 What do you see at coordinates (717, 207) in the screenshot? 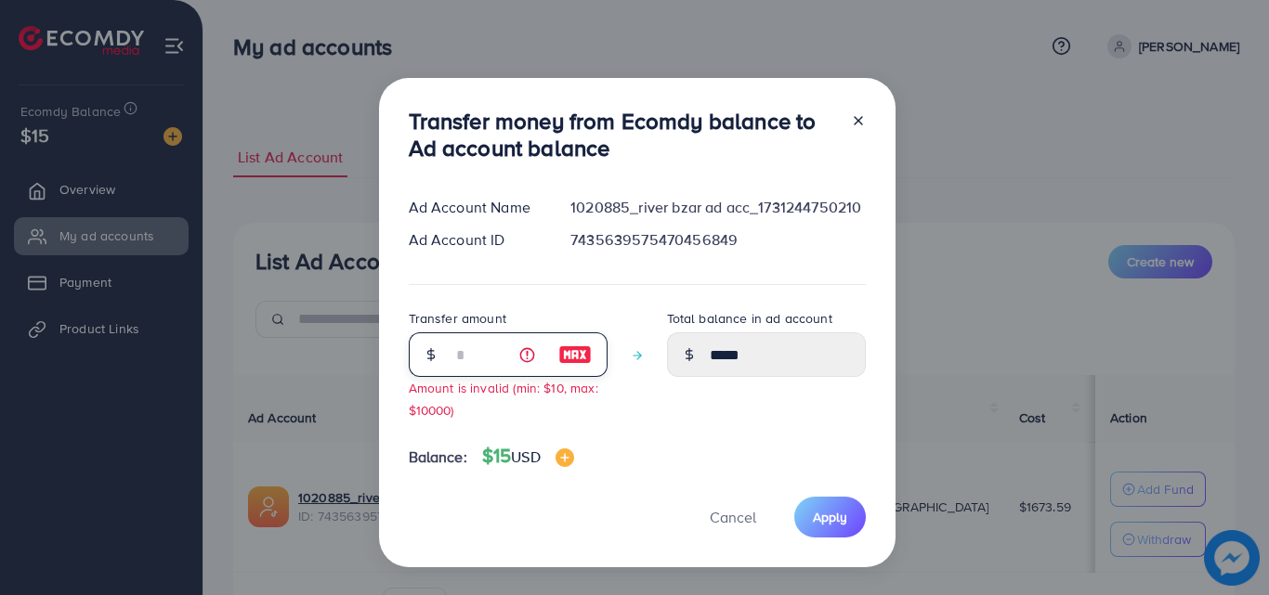
I see `div: 1020885_river bzar ad acc_1731244750210` at bounding box center [717, 207].